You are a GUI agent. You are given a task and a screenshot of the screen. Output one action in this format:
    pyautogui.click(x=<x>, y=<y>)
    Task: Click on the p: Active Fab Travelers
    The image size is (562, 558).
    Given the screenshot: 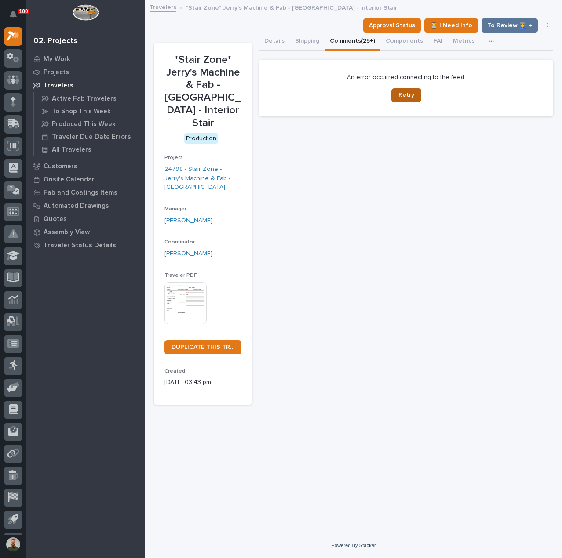 What is the action you would take?
    pyautogui.click(x=84, y=99)
    